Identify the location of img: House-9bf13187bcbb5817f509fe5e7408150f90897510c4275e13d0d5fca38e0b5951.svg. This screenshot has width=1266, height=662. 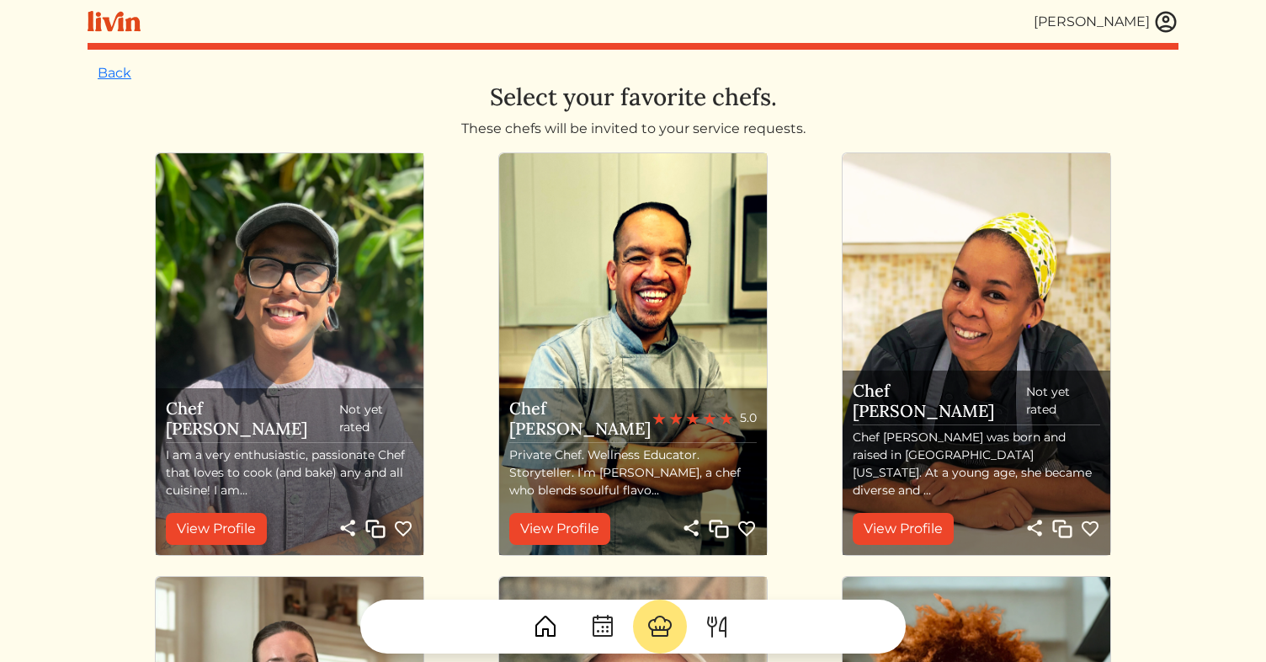
(546, 626).